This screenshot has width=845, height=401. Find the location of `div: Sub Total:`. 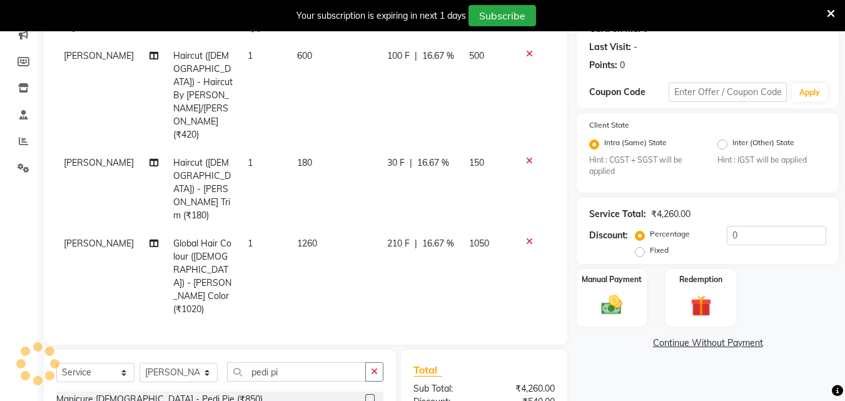

div: Sub Total: is located at coordinates (444, 389).